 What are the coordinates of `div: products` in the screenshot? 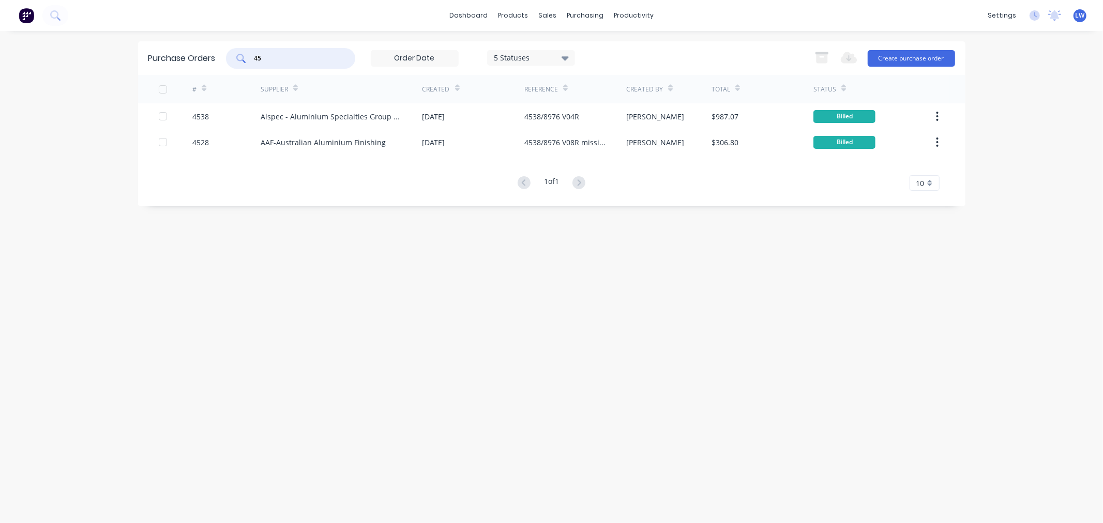 It's located at (513, 16).